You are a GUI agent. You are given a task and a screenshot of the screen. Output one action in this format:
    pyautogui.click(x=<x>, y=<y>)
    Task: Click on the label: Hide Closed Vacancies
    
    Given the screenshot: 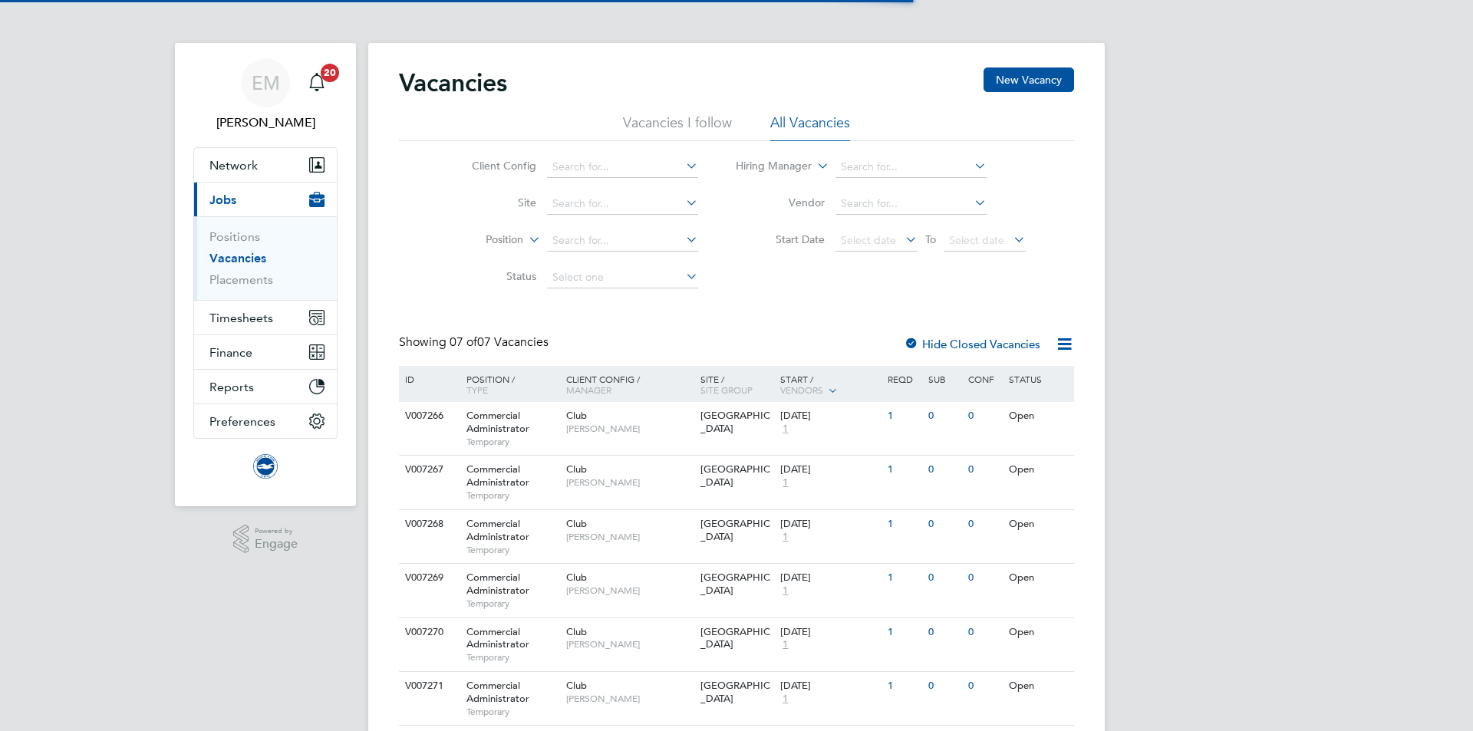 What is the action you would take?
    pyautogui.click(x=972, y=344)
    